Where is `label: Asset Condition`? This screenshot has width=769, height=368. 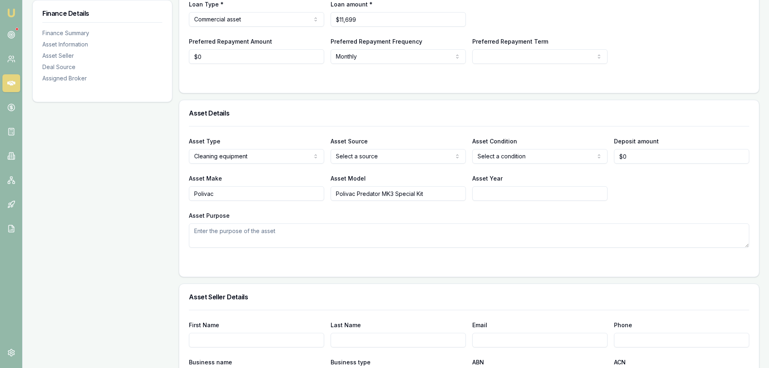
label: Asset Condition is located at coordinates (494, 141).